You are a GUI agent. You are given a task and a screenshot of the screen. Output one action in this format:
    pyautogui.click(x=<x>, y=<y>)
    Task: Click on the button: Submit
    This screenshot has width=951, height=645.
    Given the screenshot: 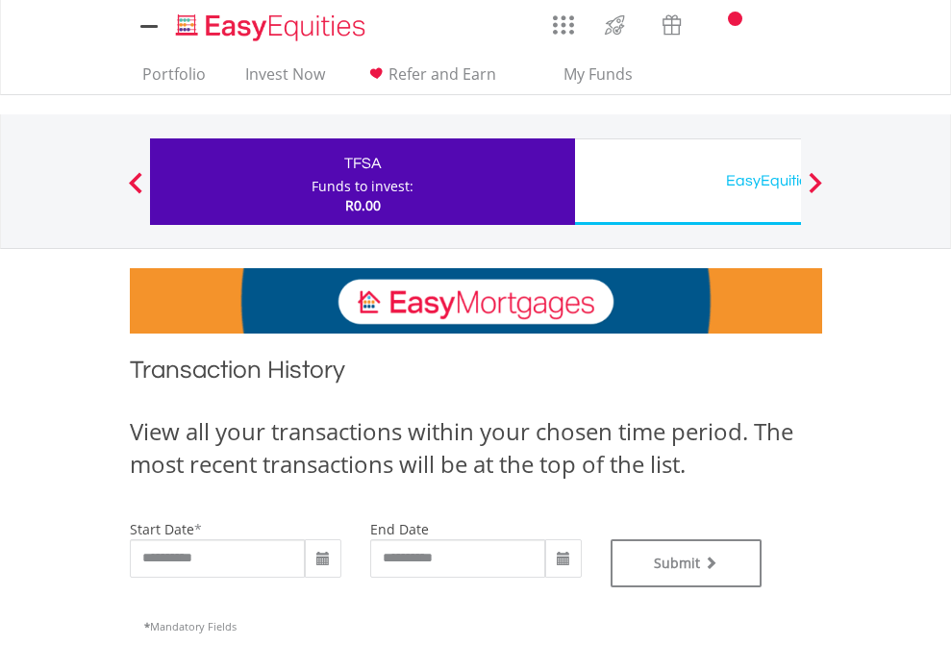 What is the action you would take?
    pyautogui.click(x=686, y=563)
    